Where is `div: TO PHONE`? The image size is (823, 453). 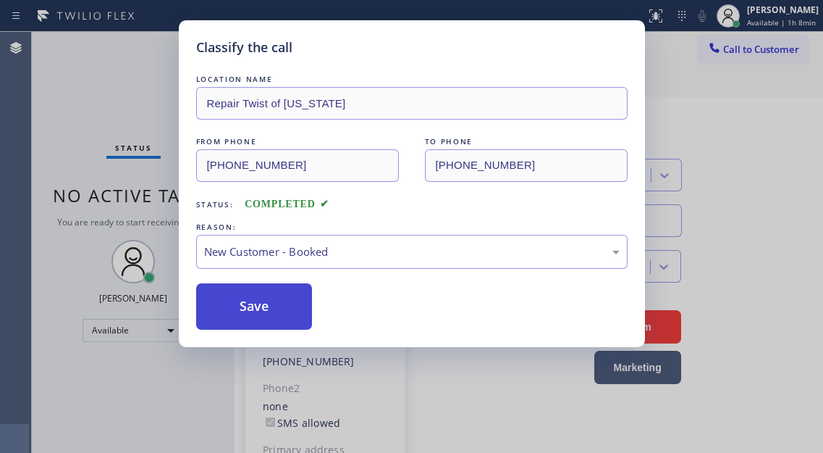
div: TO PHONE is located at coordinates (526, 141).